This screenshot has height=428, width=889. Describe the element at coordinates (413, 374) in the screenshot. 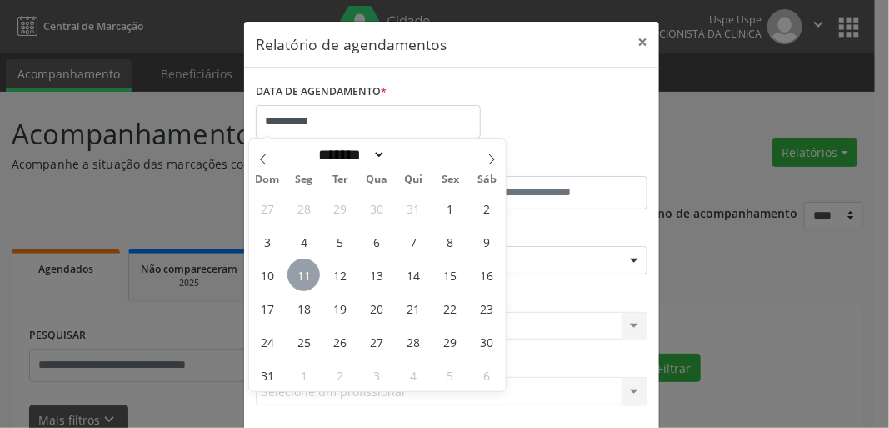

I see `span: Setembro 4, 2025` at that location.